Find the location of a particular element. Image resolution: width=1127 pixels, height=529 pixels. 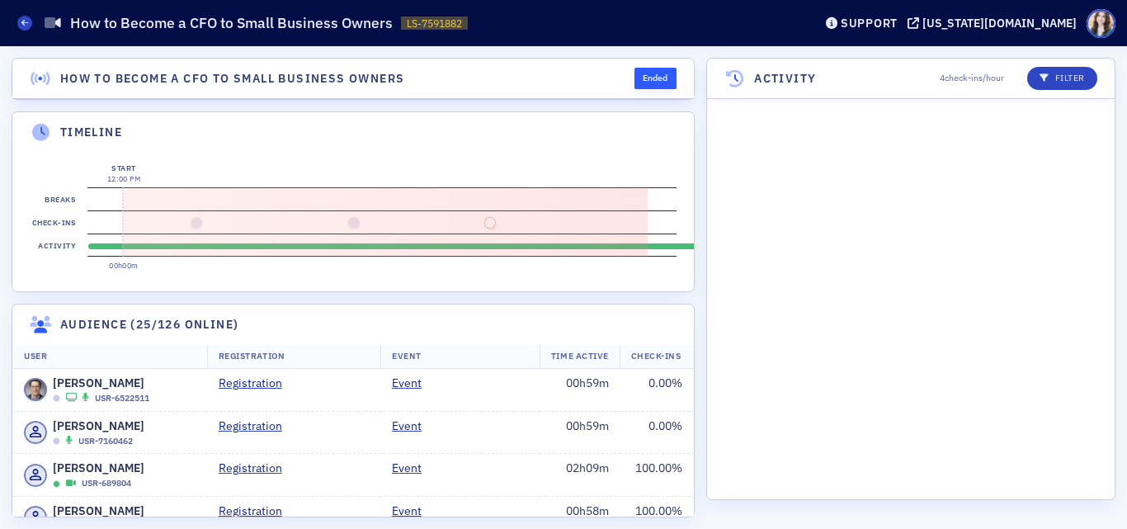

span: USR-689804 is located at coordinates (106, 483).